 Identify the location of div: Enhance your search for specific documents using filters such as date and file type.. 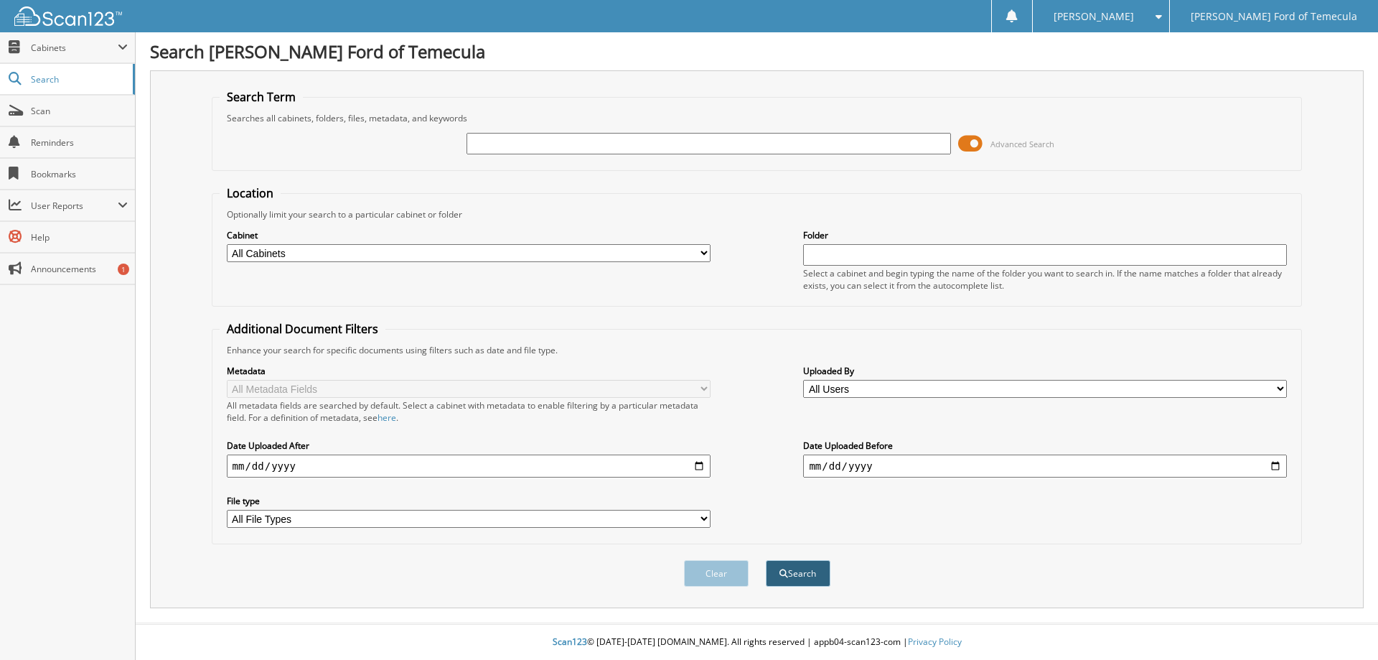
(757, 350).